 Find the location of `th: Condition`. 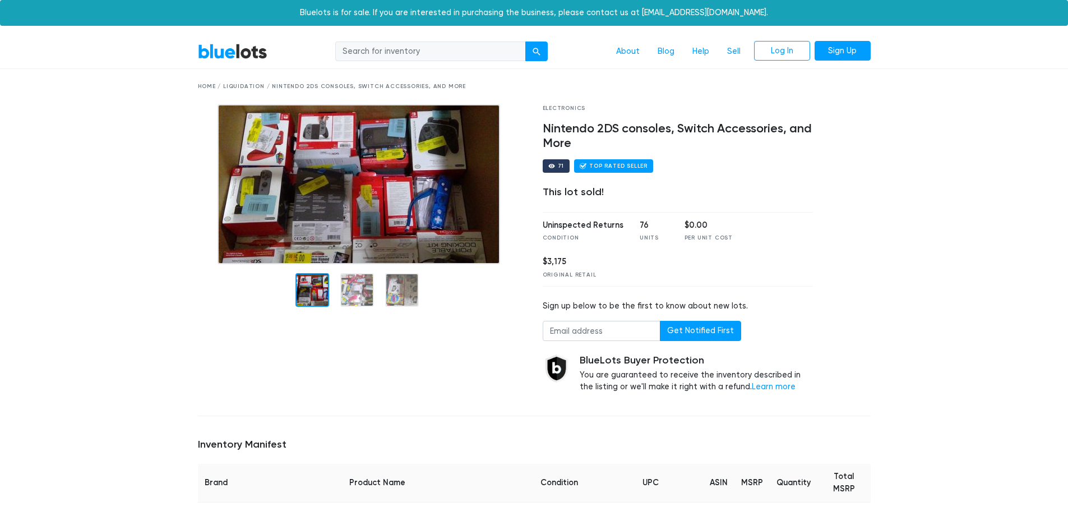

th: Condition is located at coordinates (559, 483).